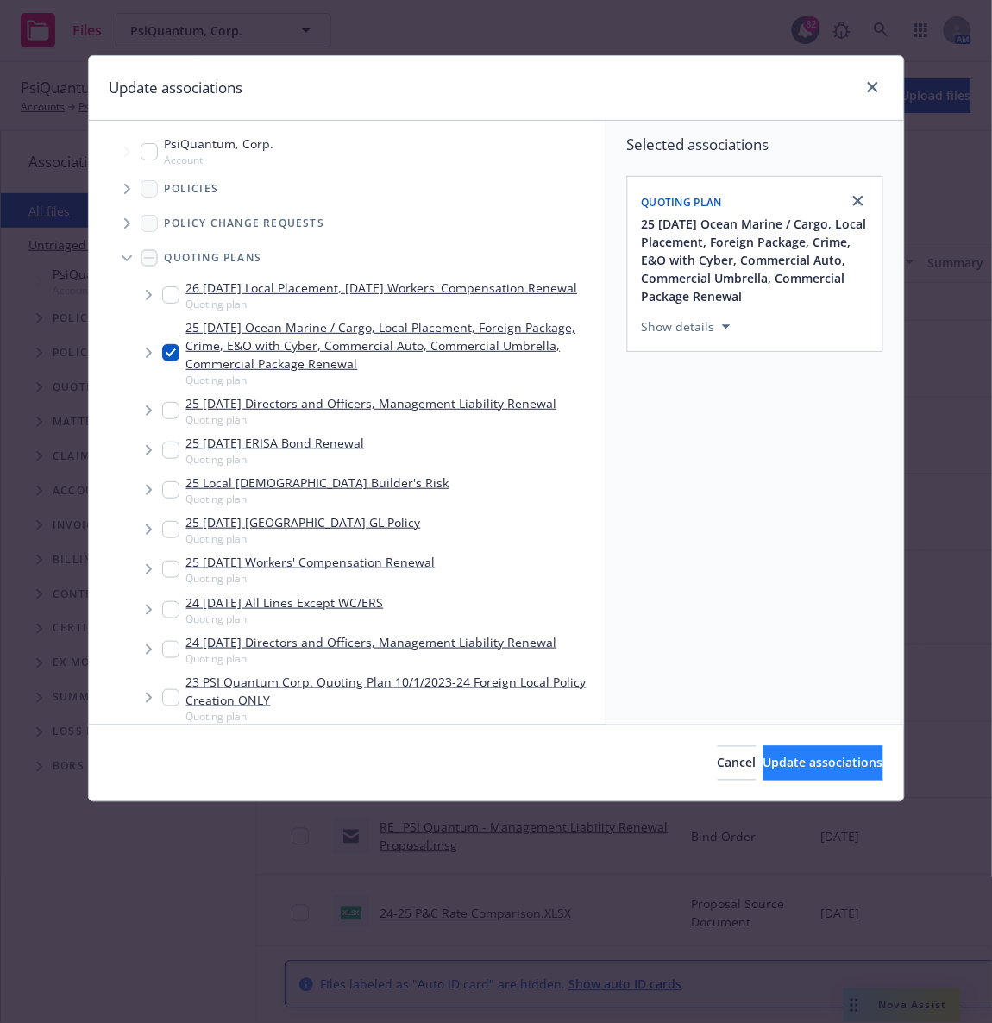 This screenshot has width=992, height=1023. I want to click on h1: Update associations, so click(176, 88).